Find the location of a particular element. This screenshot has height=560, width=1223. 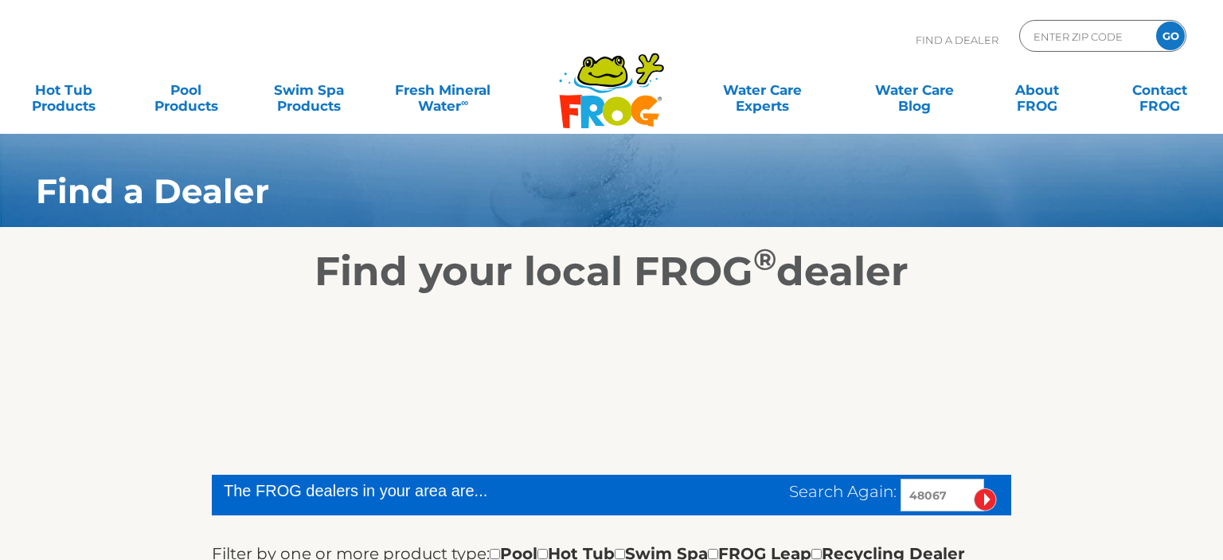

h1: Find a Dealer is located at coordinates (563, 191).